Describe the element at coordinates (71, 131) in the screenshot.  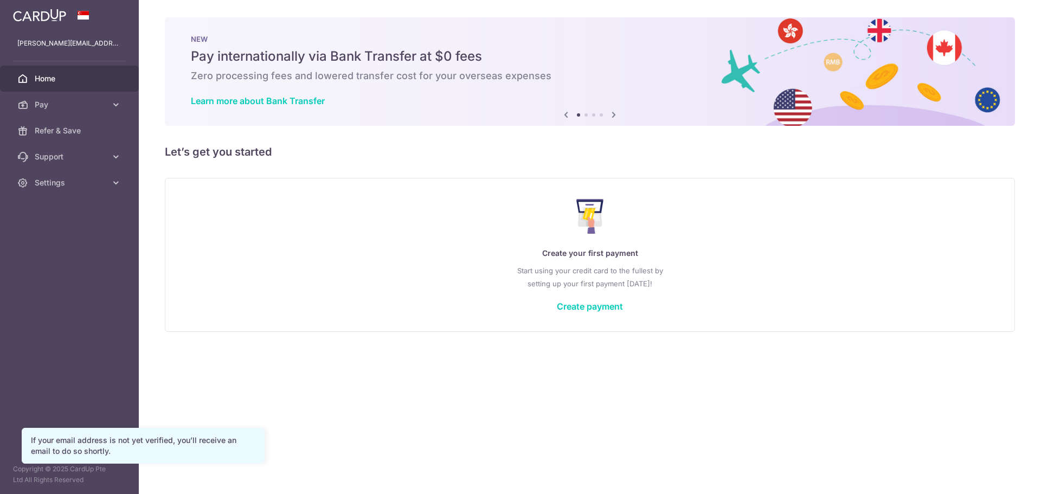
I see `span: Refer & Save` at that location.